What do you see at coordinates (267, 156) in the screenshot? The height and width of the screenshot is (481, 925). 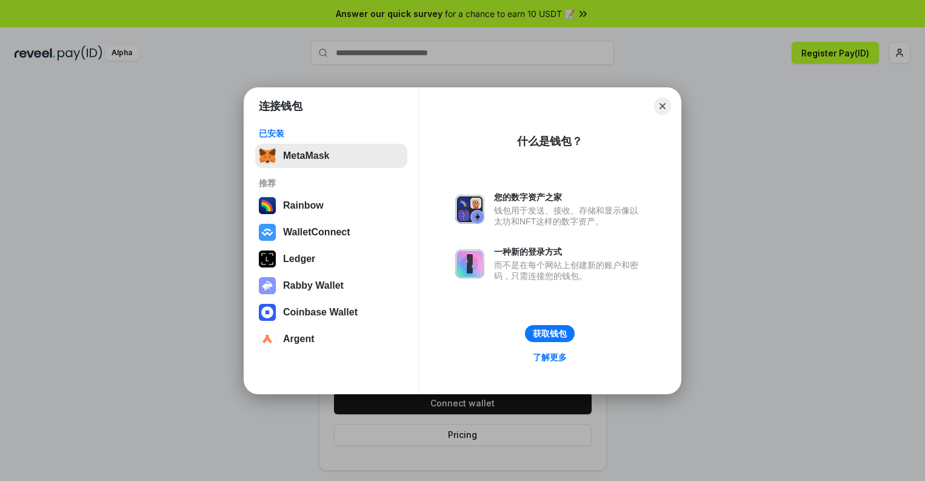 I see `img: svg+xml,%3Csvg%20fill%3D%22none%22%20height%3D%2233%22%20viewBox%3D%220%200%2035%2033%22%20width%...` at bounding box center [267, 156].